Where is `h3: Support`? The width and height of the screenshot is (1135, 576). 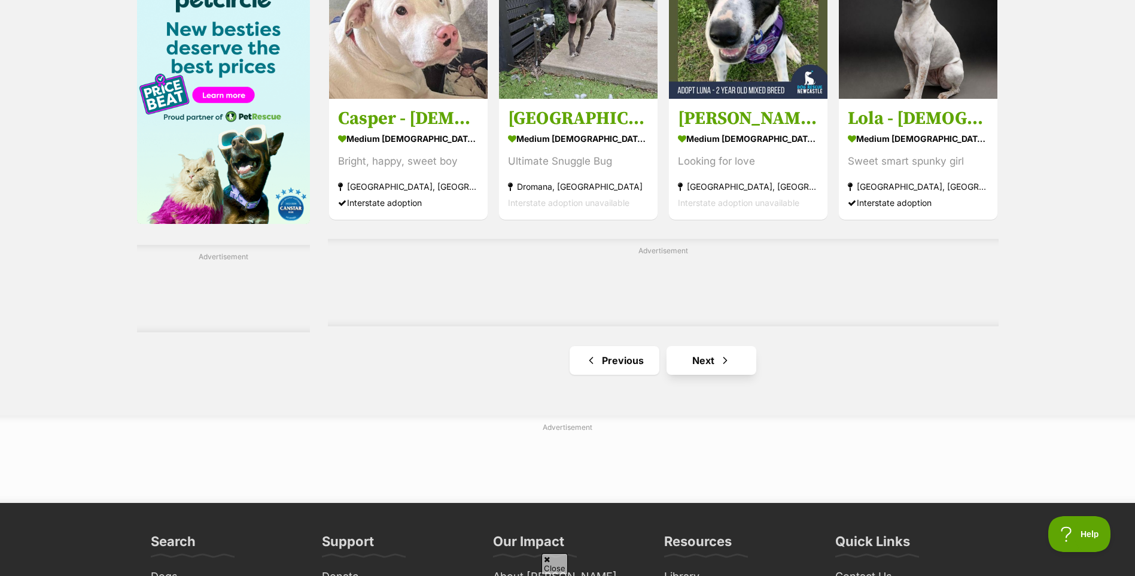
h3: Support is located at coordinates (348, 545).